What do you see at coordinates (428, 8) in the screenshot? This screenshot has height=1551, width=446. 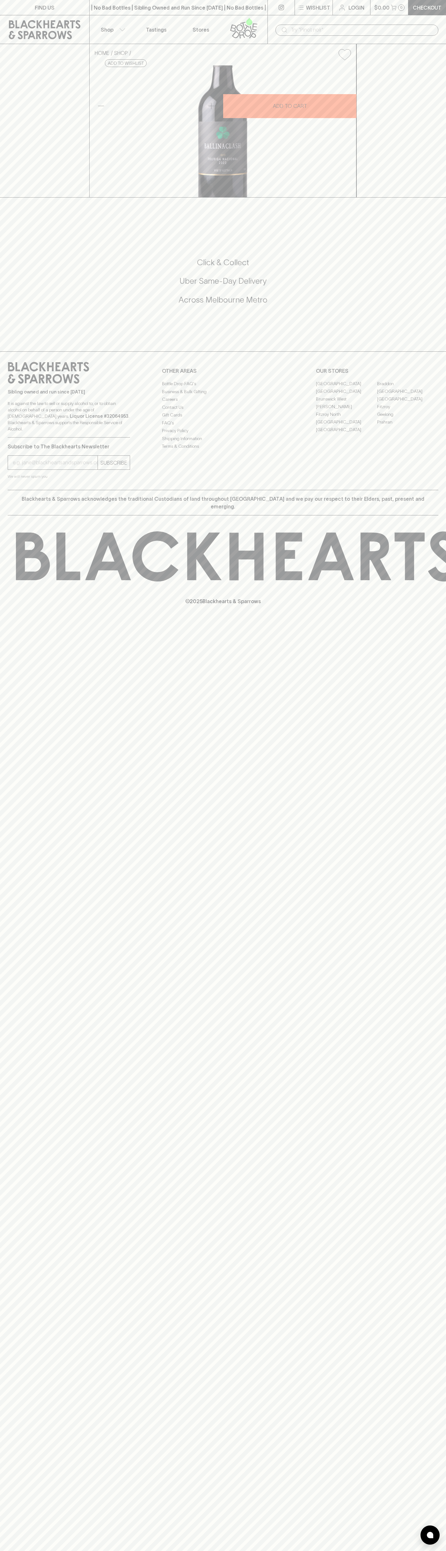 I see `p: Checkout` at bounding box center [428, 8].